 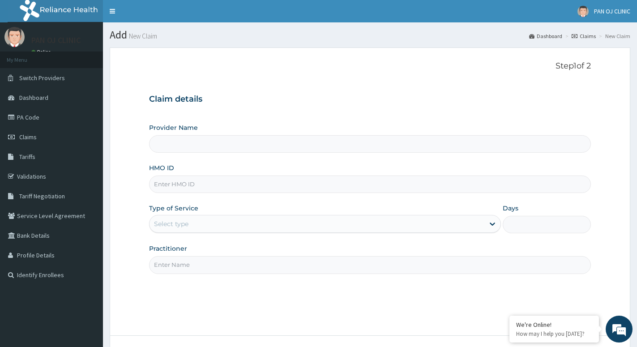 I want to click on h1: Add, so click(x=370, y=35).